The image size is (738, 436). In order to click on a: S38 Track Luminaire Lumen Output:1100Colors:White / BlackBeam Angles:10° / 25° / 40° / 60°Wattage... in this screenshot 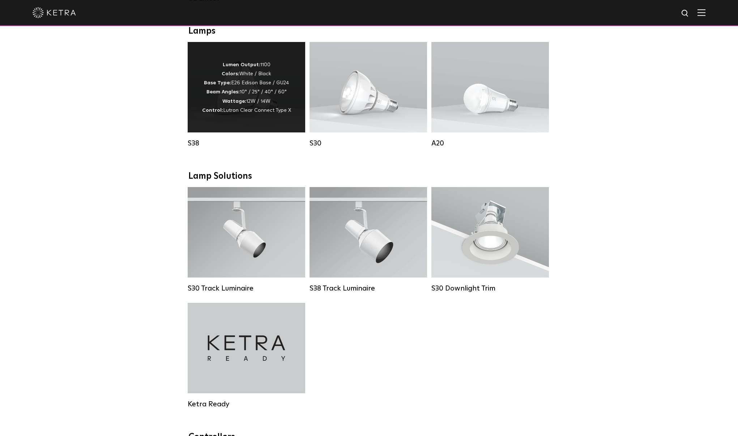, I will do `click(368, 239)`.